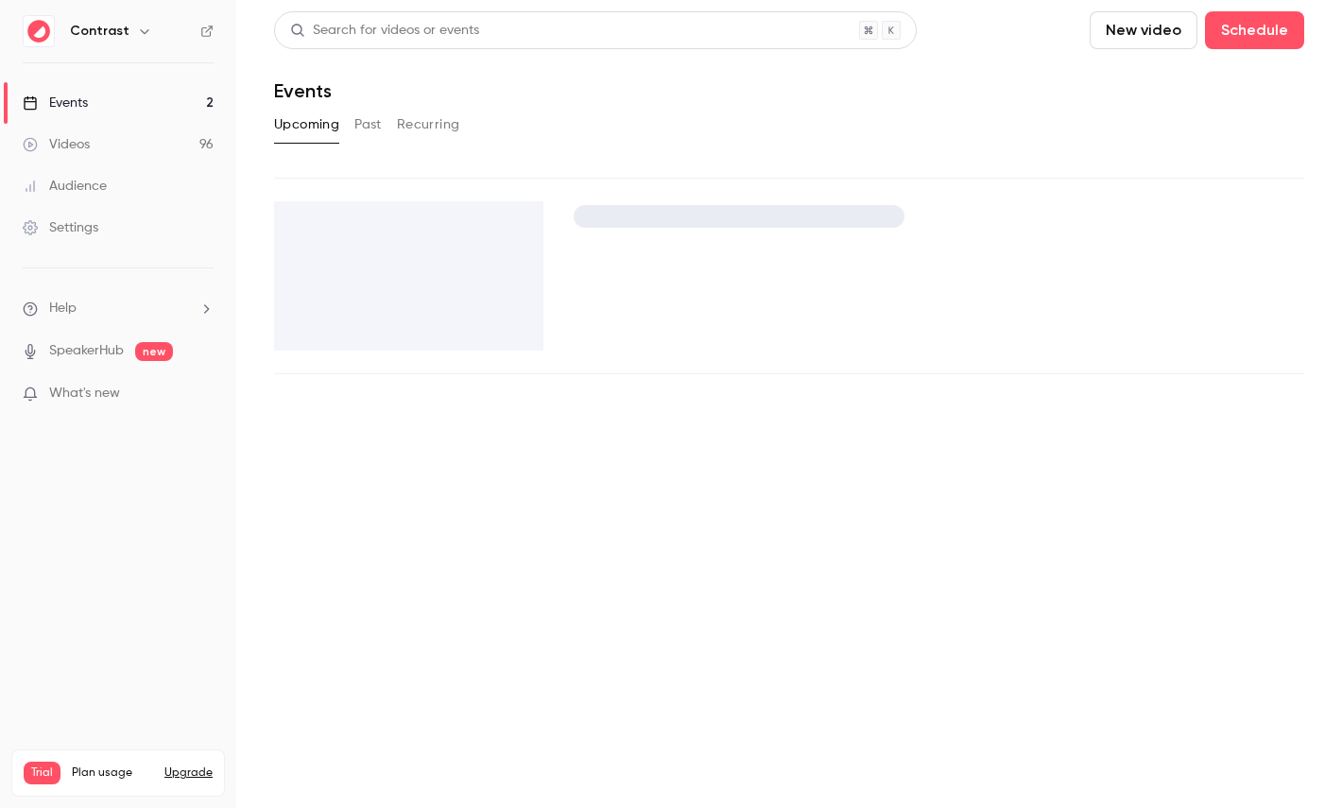  Describe the element at coordinates (385, 30) in the screenshot. I see `div: Search for videos or events` at that location.